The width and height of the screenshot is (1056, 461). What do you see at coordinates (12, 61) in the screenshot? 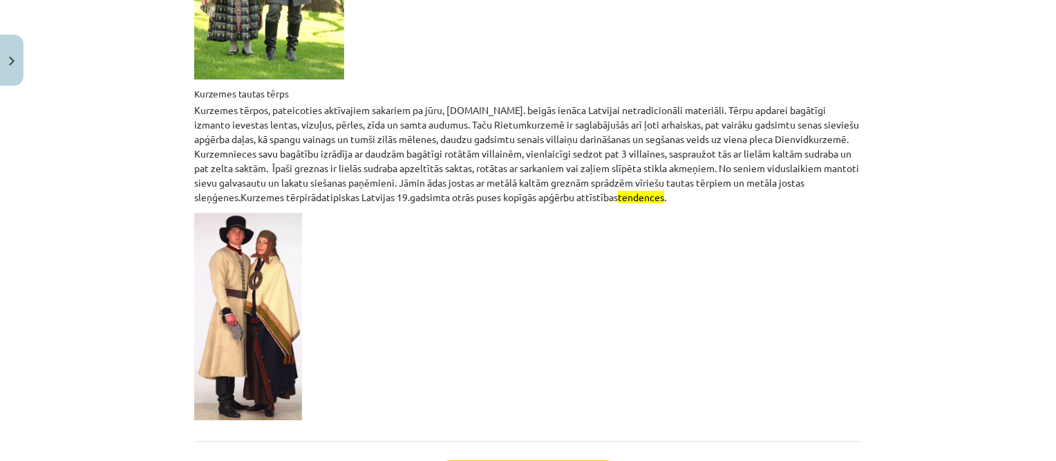
I see `img: icon-close-lesson-0947bae3869378f0d4975bcd49f059093ad1ed9edebbc8119c70593378902aed.svg` at bounding box center [12, 61].